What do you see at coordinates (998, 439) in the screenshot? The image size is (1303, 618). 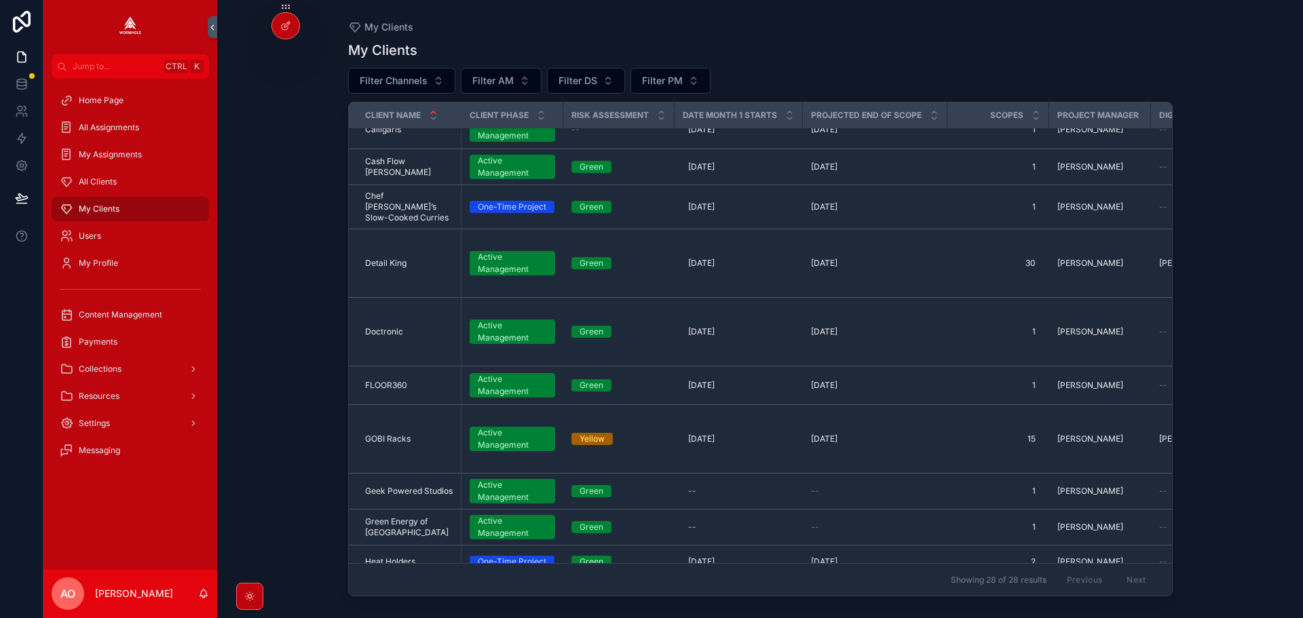 I see `span: 15` at bounding box center [998, 439].